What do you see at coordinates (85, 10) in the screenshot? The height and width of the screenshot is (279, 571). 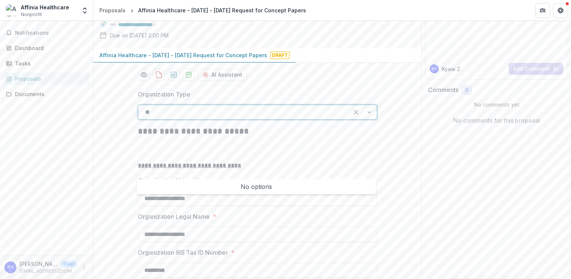 I see `button: Open entity switcher` at bounding box center [85, 10].